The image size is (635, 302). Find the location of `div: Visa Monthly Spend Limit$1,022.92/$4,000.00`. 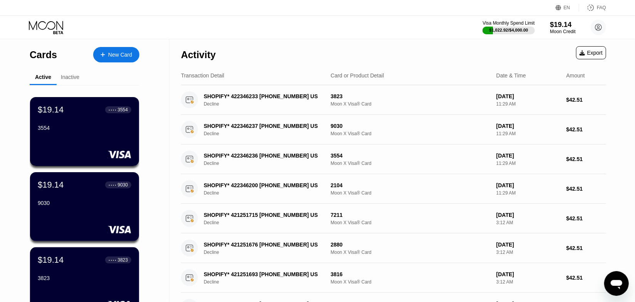

div: Visa Monthly Spend Limit$1,022.92/$4,000.00 is located at coordinates (509, 27).